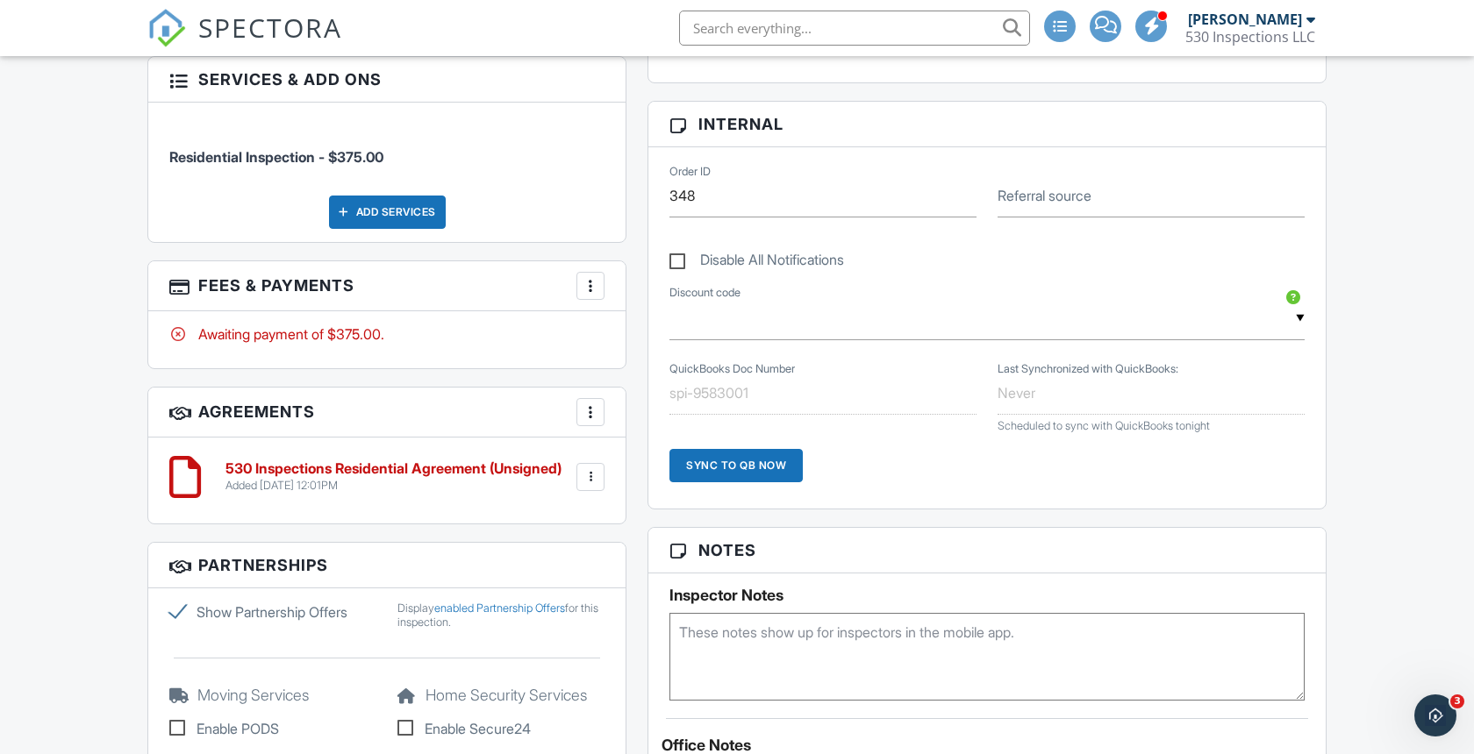 The height and width of the screenshot is (754, 1474). What do you see at coordinates (987, 746) in the screenshot?
I see `div: Office Notes` at bounding box center [987, 746].